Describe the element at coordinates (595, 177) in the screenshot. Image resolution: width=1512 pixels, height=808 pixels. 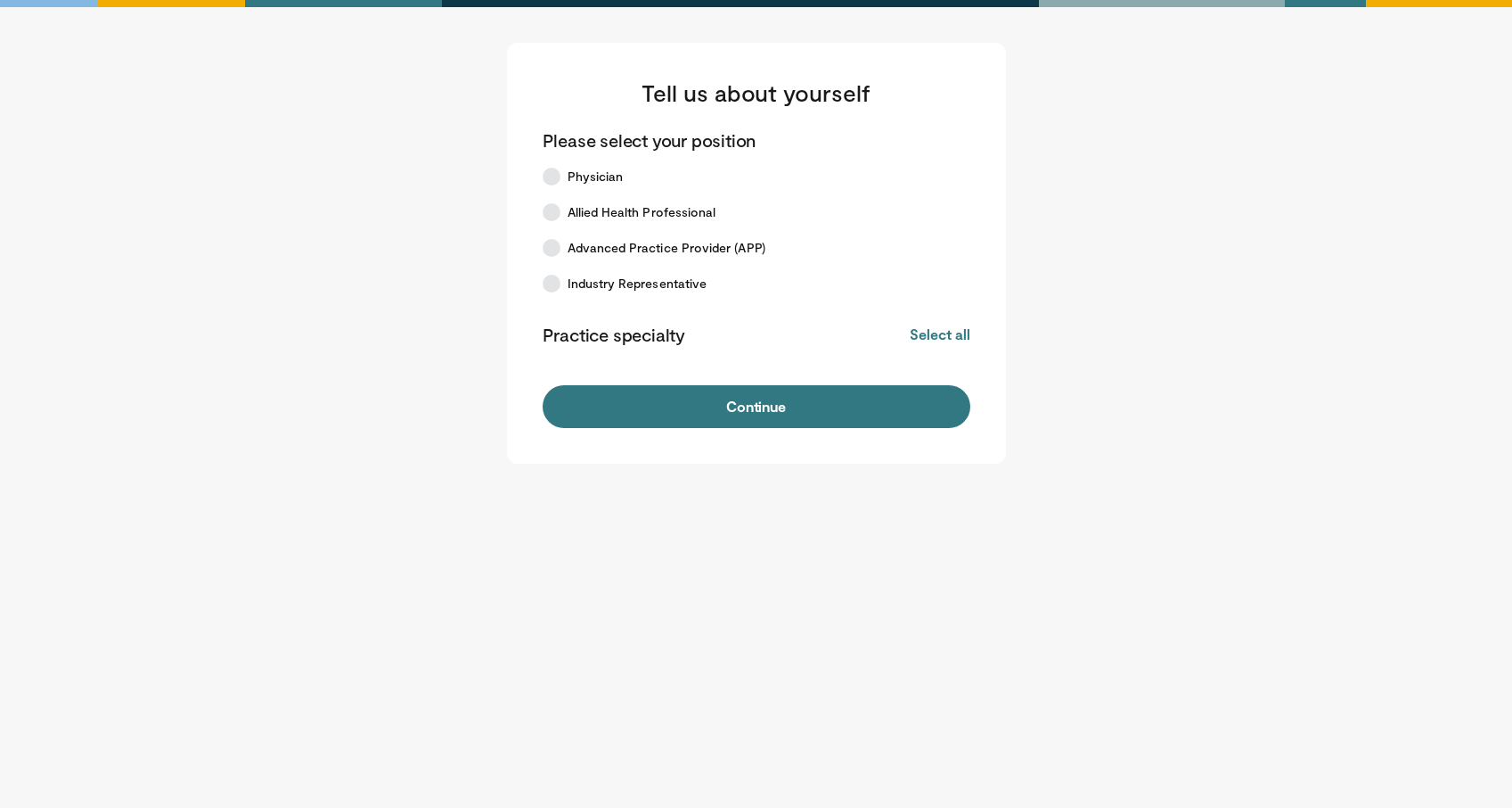
I see `span: Physician` at that location.